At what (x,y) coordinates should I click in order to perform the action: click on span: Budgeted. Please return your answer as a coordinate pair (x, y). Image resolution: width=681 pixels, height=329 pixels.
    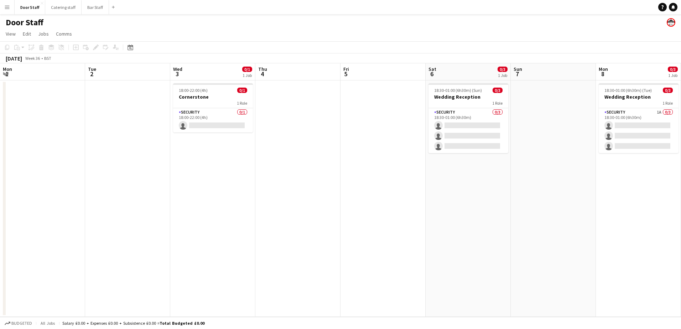
    Looking at the image, I should click on (22, 324).